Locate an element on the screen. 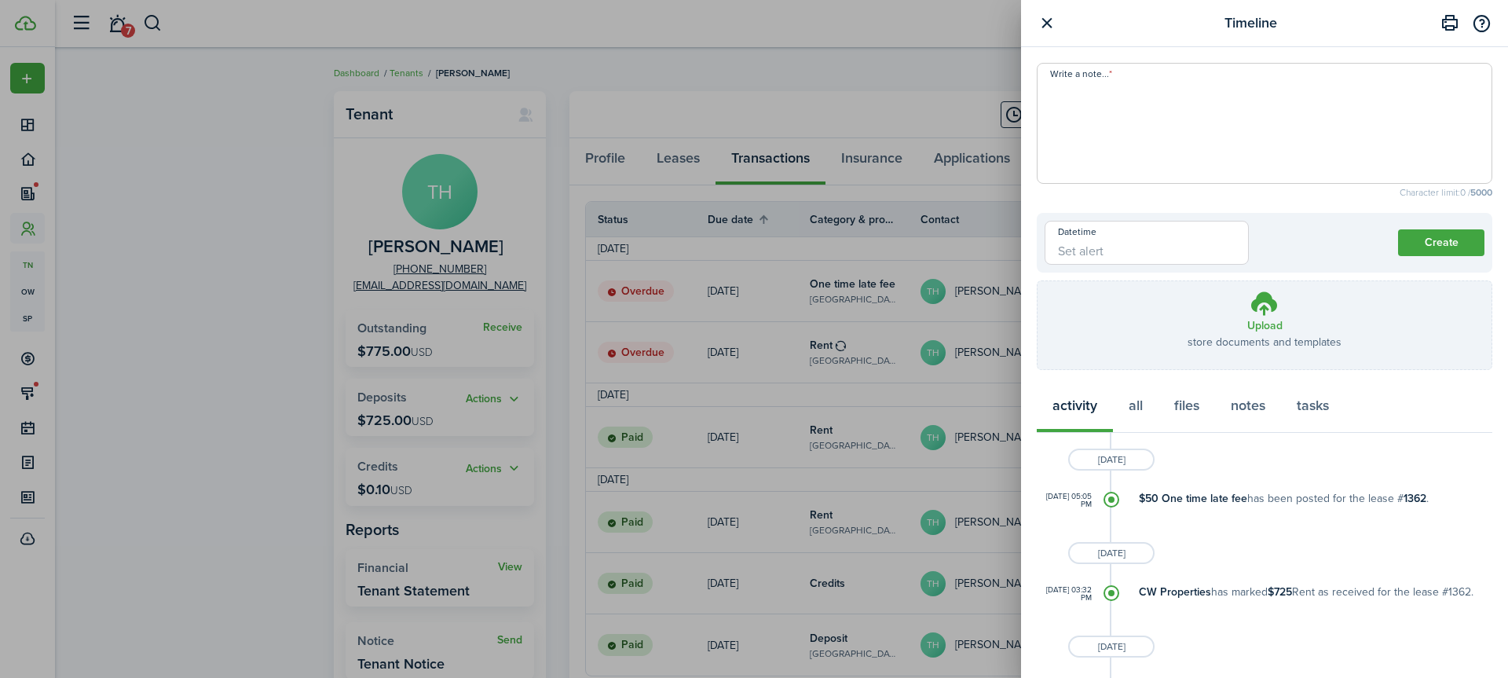  button: Close modal is located at coordinates (1046, 23).